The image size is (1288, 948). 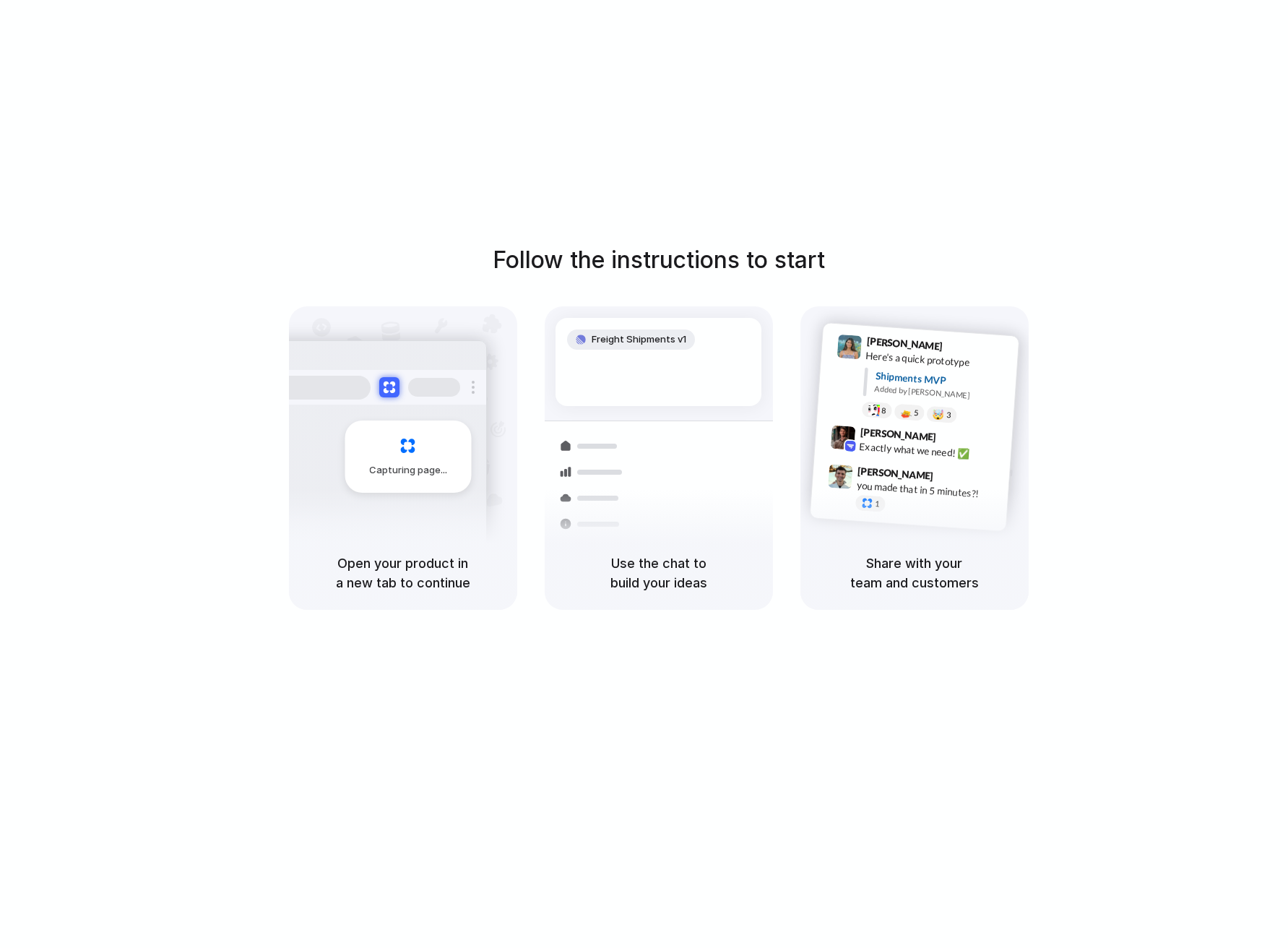 I want to click on div: Shipments MVP, so click(x=941, y=380).